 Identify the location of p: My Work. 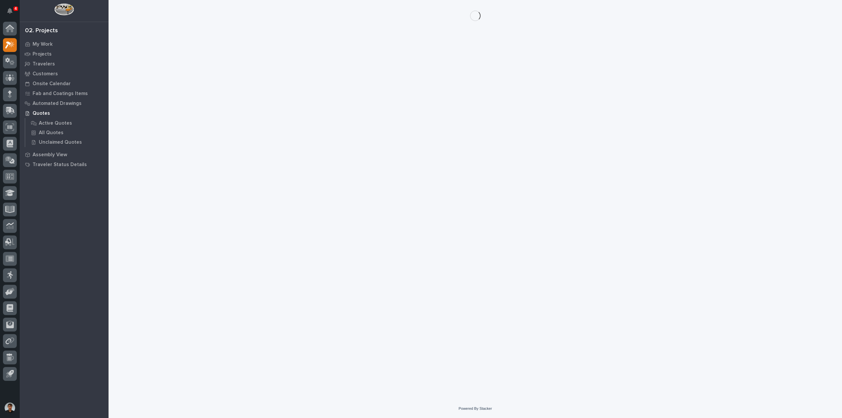
(42, 44).